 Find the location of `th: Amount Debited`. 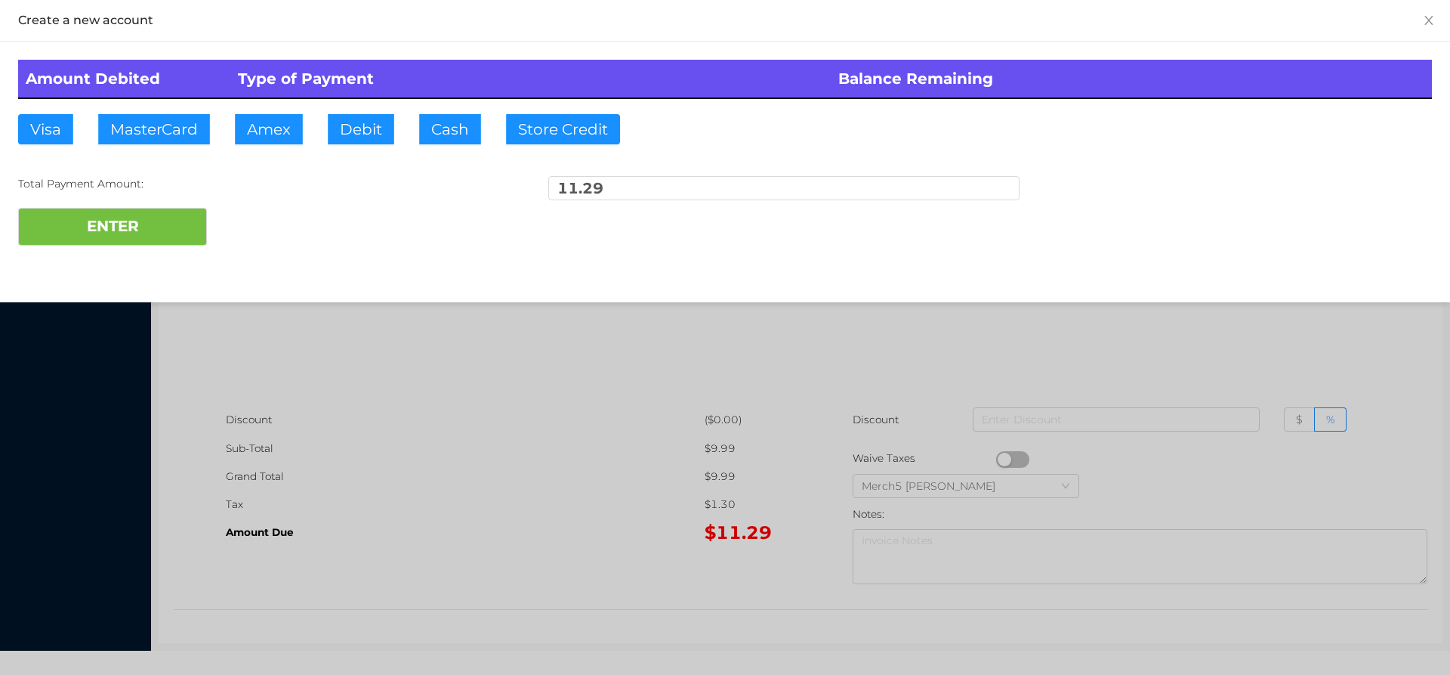

th: Amount Debited is located at coordinates (124, 79).